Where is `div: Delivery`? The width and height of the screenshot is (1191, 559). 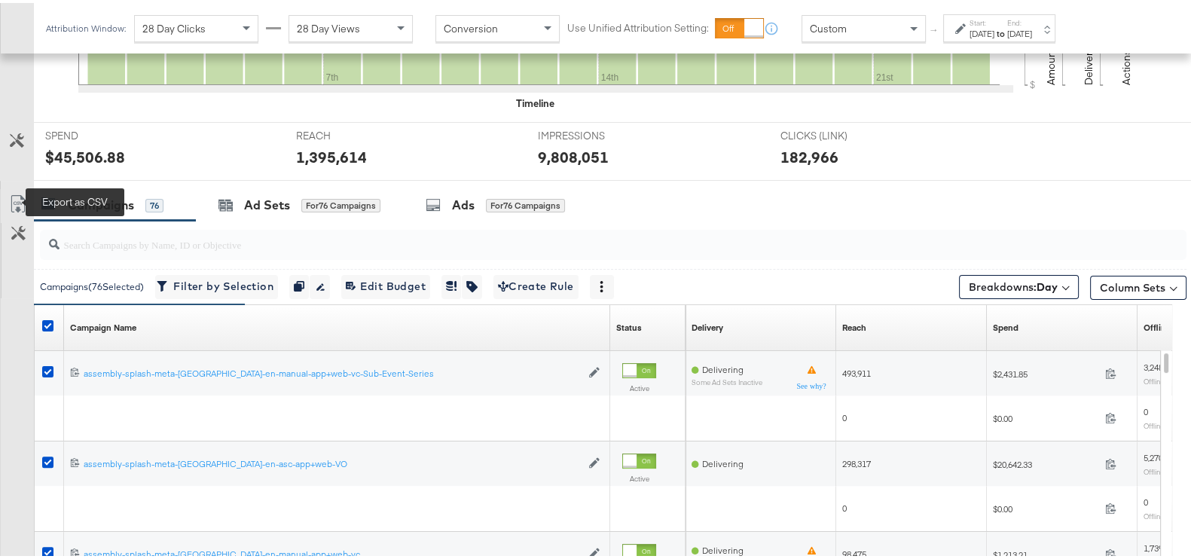
div: Delivery is located at coordinates (707, 325).